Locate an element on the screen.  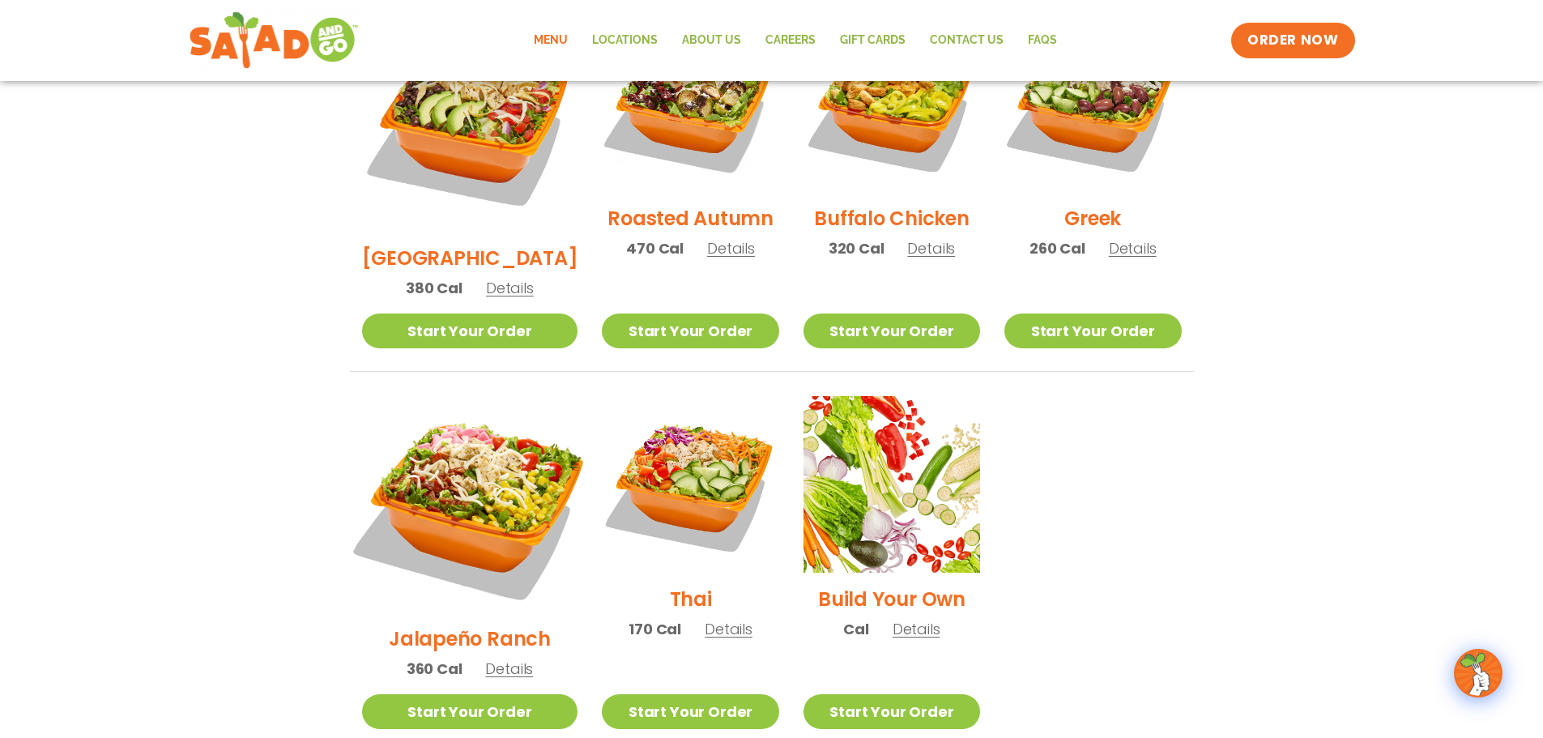
h2: Build Your Own is located at coordinates (892, 599).